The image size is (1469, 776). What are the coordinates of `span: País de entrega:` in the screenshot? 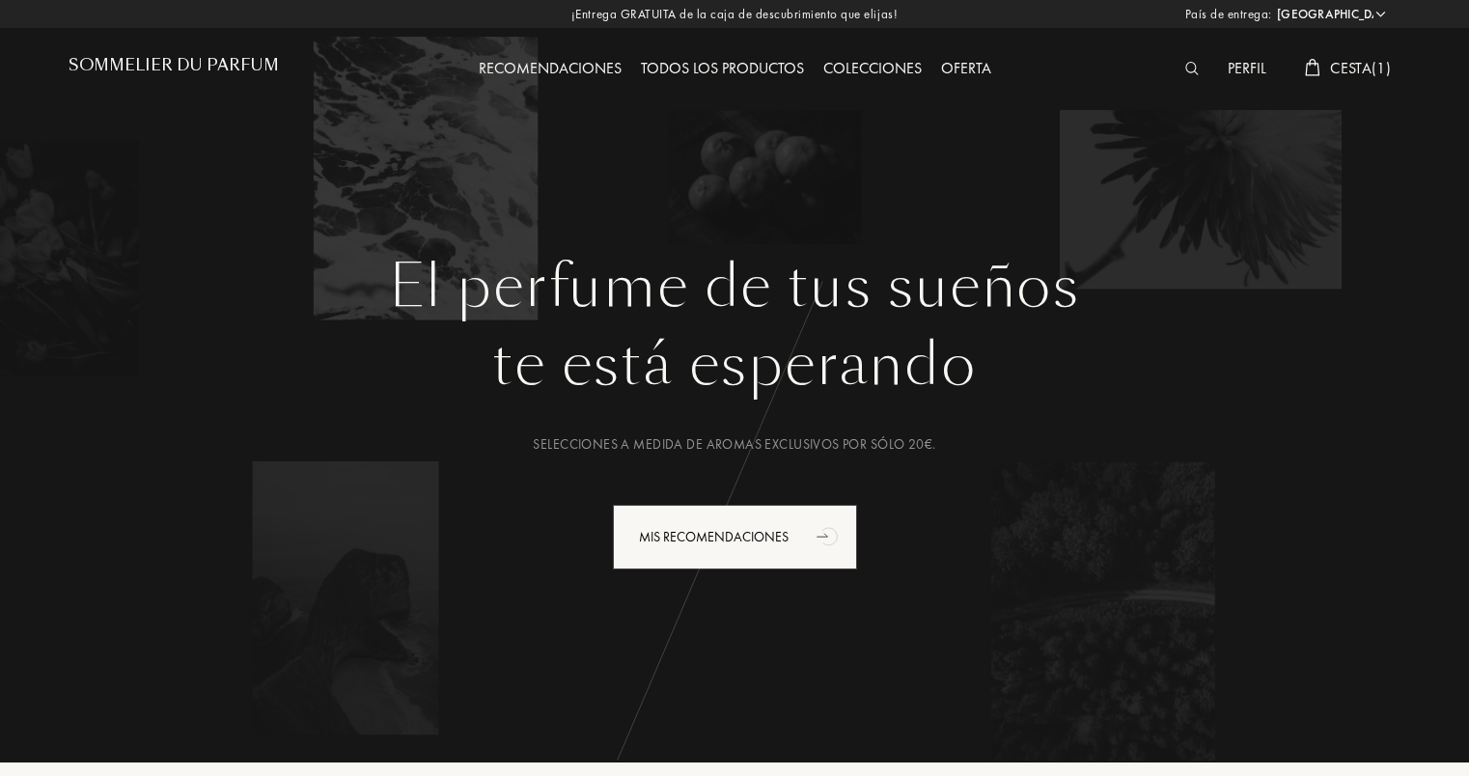 It's located at (1229, 14).